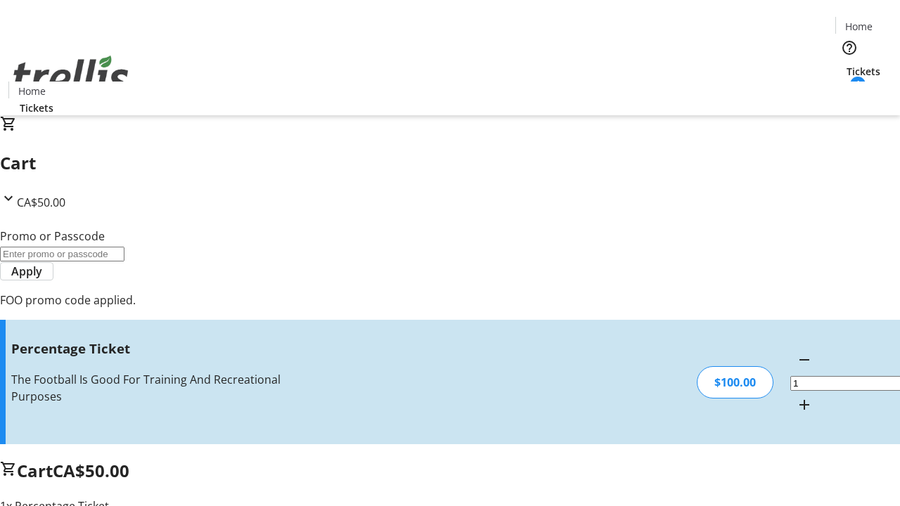  I want to click on button: Decrement by one, so click(804, 360).